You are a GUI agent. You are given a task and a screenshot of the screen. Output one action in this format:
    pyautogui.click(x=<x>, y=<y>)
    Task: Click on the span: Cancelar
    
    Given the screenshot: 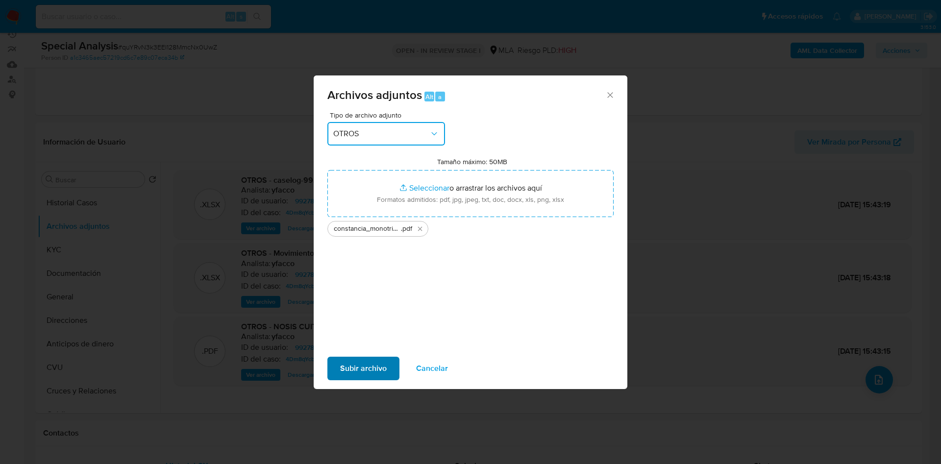 What is the action you would take?
    pyautogui.click(x=432, y=368)
    